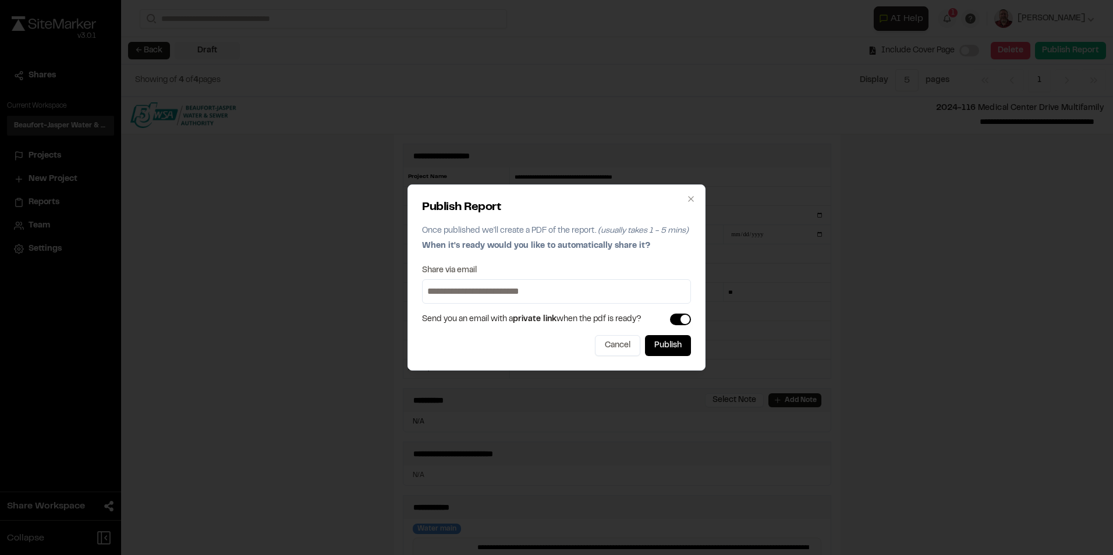 The height and width of the screenshot is (555, 1113). Describe the element at coordinates (557, 231) in the screenshot. I see `p: Once published we'll create a PDF of the report.` at that location.